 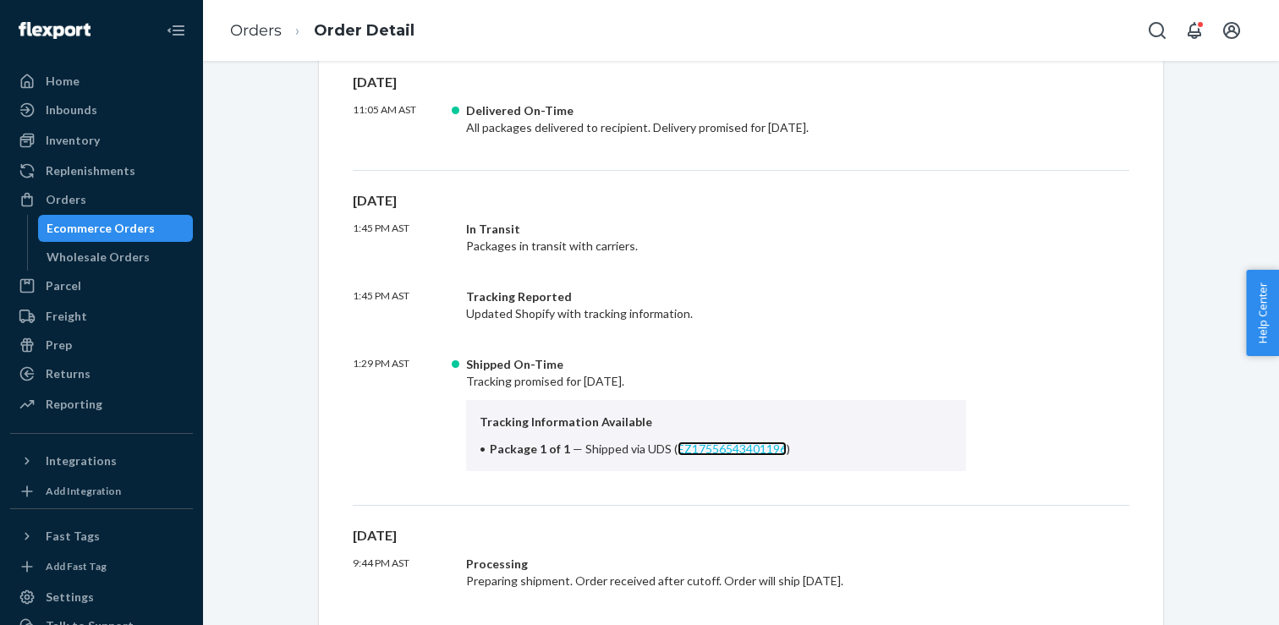 I want to click on p: 11:05 AM AST, so click(x=403, y=119).